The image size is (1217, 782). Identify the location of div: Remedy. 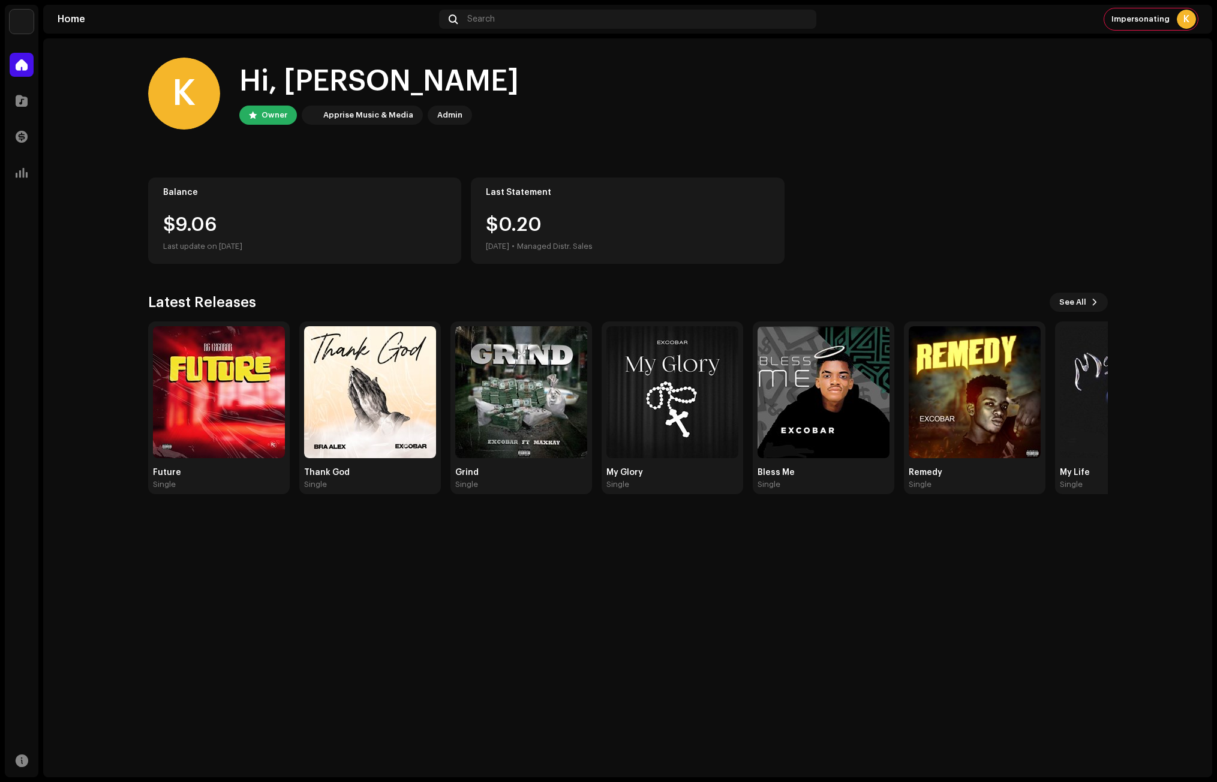
(974, 472).